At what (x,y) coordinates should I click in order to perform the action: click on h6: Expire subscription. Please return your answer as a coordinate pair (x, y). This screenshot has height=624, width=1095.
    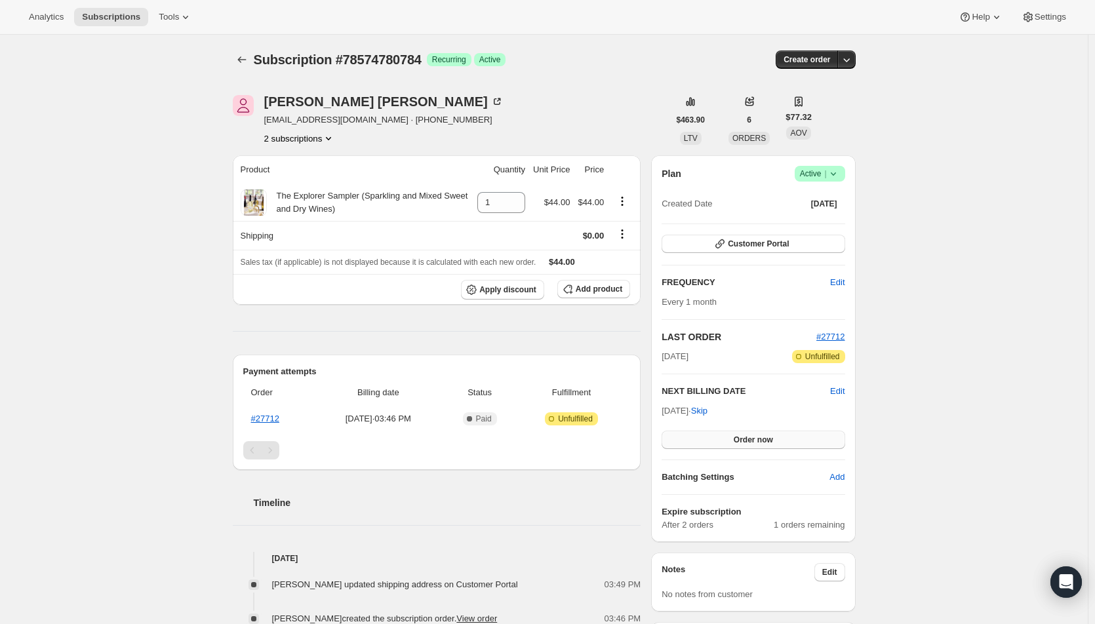
    Looking at the image, I should click on (753, 512).